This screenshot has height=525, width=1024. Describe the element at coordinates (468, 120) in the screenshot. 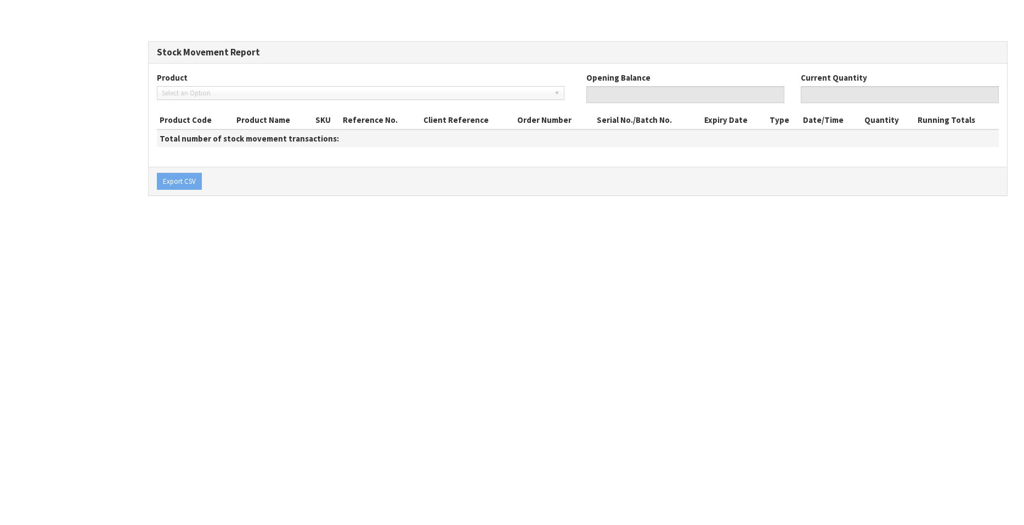

I see `th: Client Reference` at that location.